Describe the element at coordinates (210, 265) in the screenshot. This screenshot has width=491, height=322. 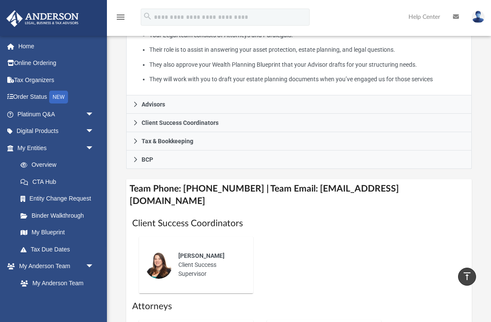
I see `div: Client Success Supervisor` at that location.